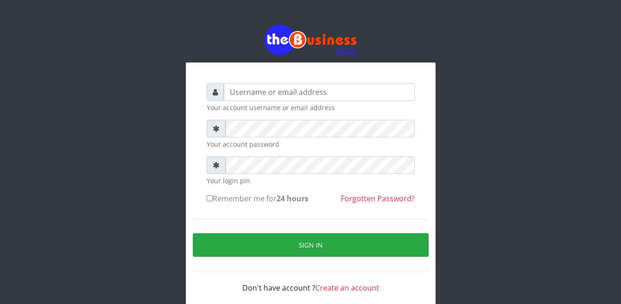 The width and height of the screenshot is (621, 304). What do you see at coordinates (311, 107) in the screenshot?
I see `small: Your account username or email address` at bounding box center [311, 107].